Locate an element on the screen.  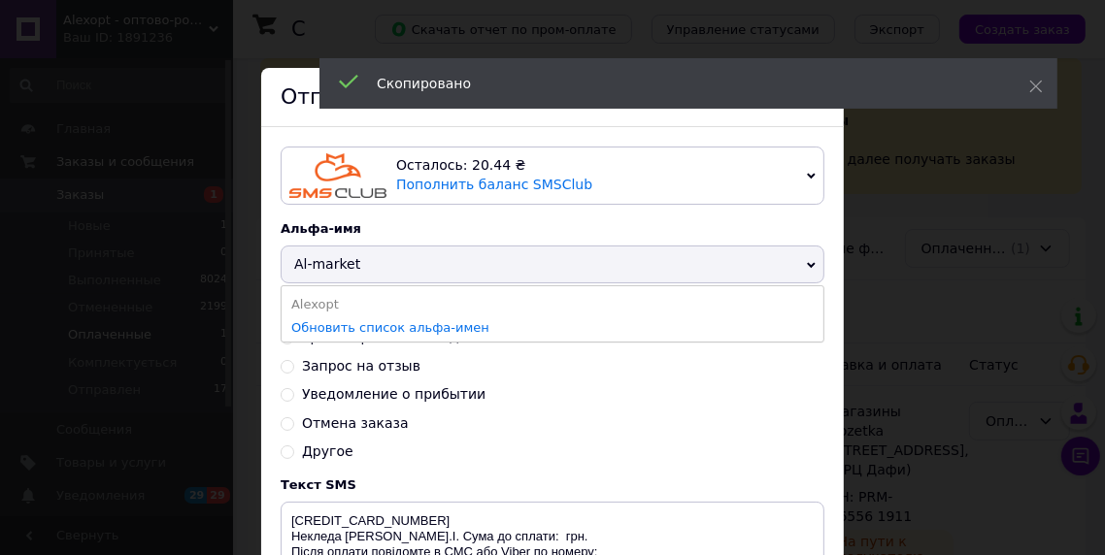
a: Обновить список альфа-имен is located at coordinates (390, 327).